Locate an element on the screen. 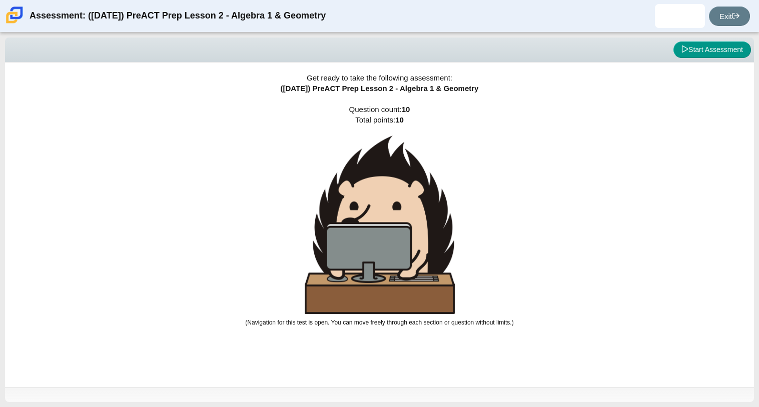 The image size is (759, 407). span: Get ready to take the following assessment: is located at coordinates (379, 78).